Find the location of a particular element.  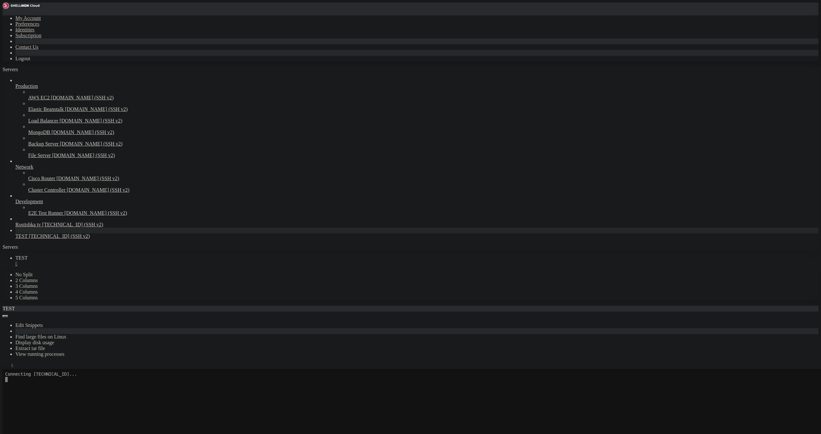

a: Identities is located at coordinates (25, 30).